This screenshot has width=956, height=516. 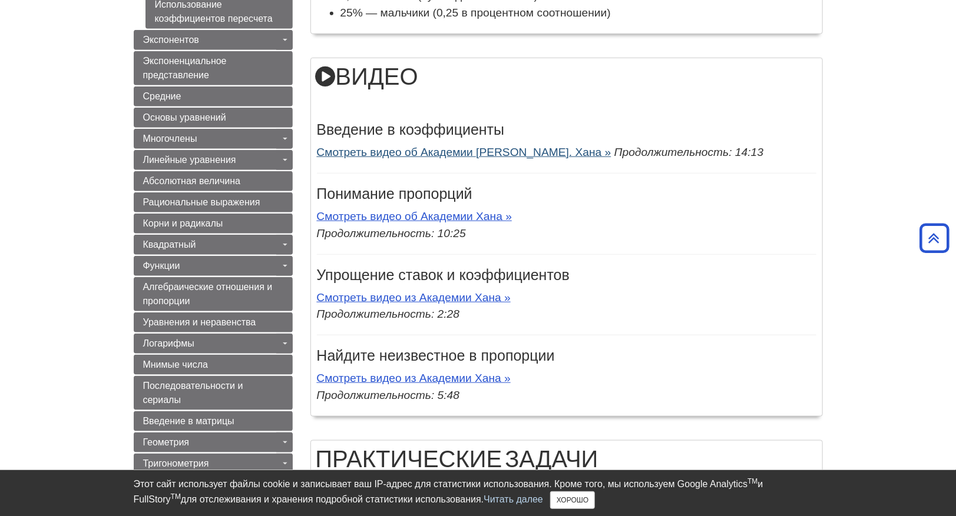 What do you see at coordinates (213, 294) in the screenshot?
I see `a: Алгебраические отношения и пропорции` at bounding box center [213, 294].